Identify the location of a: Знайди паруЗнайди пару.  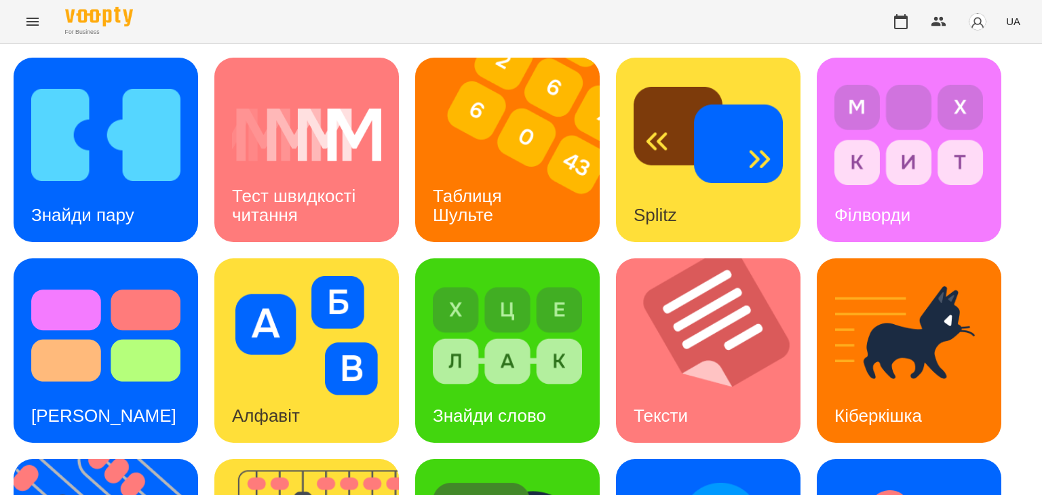
(106, 150).